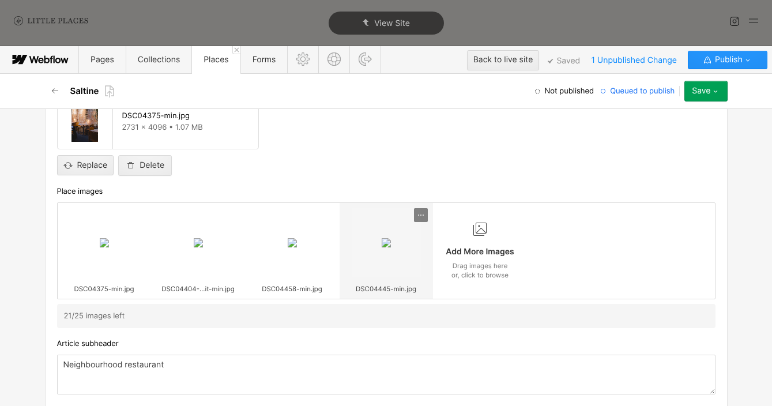  Describe the element at coordinates (569, 91) in the screenshot. I see `span: Not published` at that location.